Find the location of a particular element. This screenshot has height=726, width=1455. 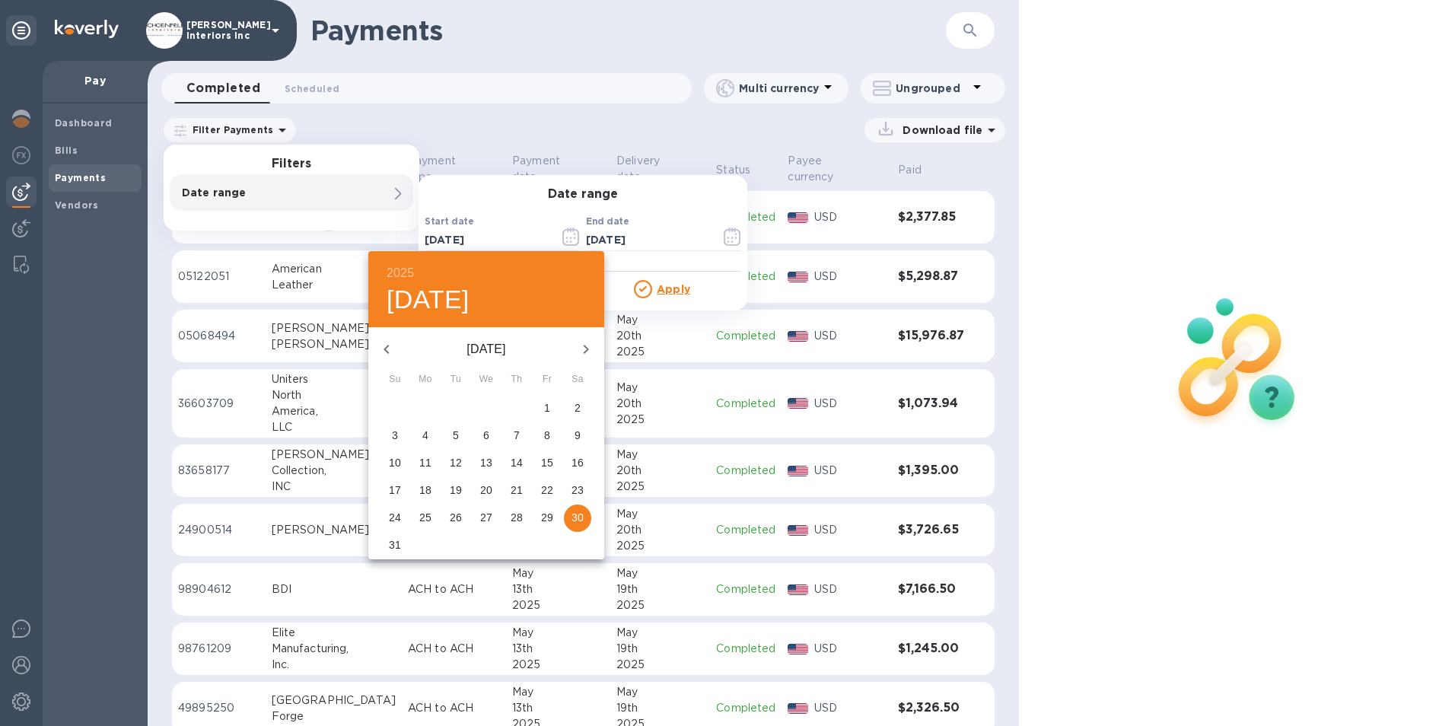

button: 11 is located at coordinates (425, 464).